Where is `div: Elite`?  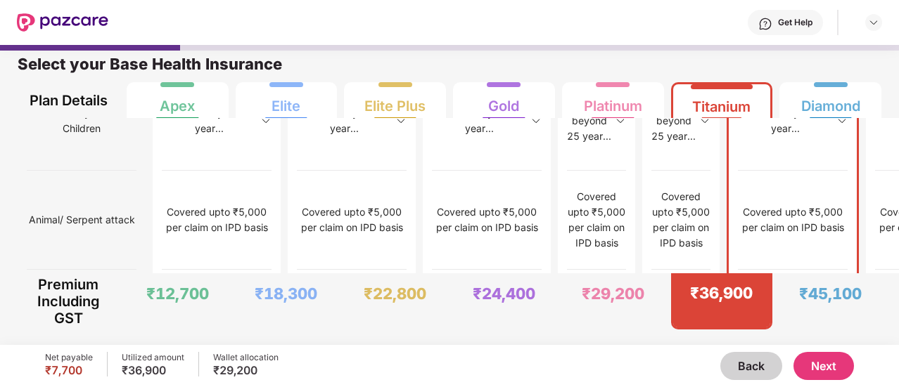
div: Elite is located at coordinates (286, 101).